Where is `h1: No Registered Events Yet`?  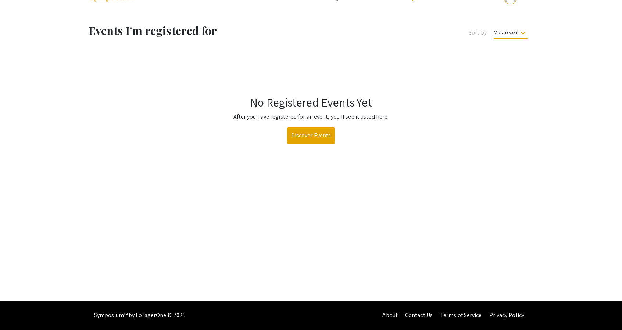 h1: No Registered Events Yet is located at coordinates (311, 102).